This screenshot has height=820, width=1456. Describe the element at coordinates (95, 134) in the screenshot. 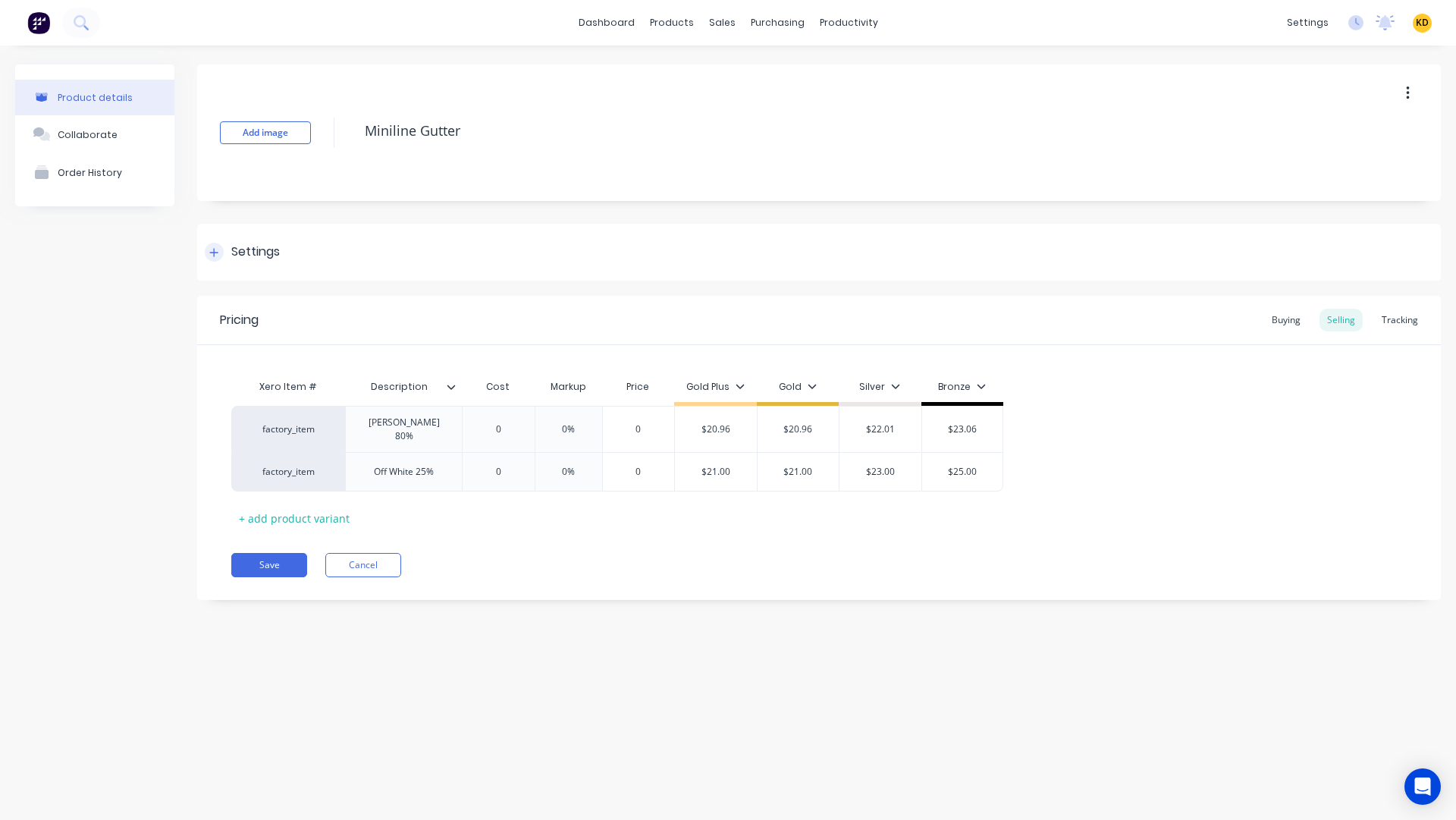

I see `button: Collaborate` at that location.